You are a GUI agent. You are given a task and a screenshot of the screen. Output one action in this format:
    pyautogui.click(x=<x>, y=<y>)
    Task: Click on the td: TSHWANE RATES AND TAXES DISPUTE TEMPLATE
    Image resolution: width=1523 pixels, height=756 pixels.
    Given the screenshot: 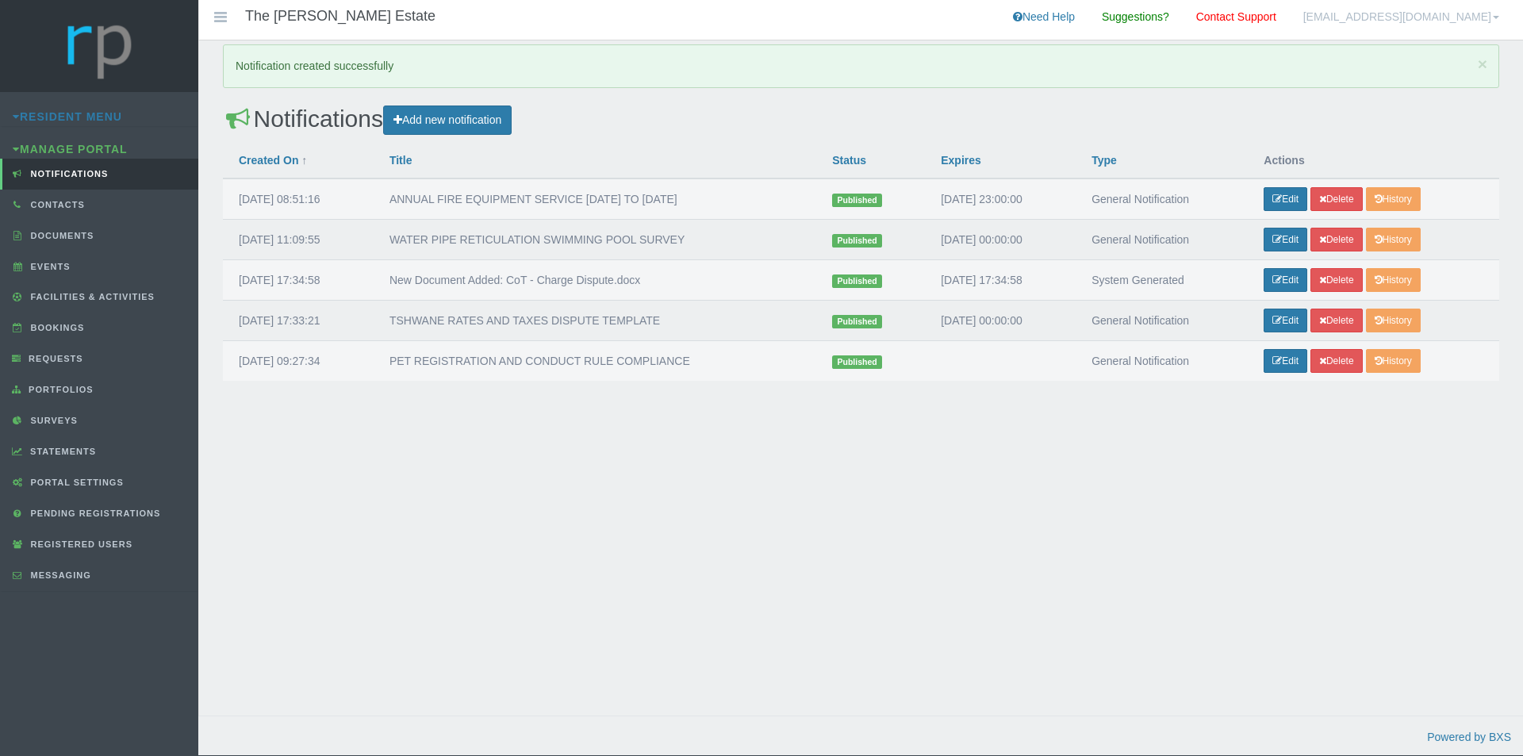 What is the action you would take?
    pyautogui.click(x=595, y=320)
    